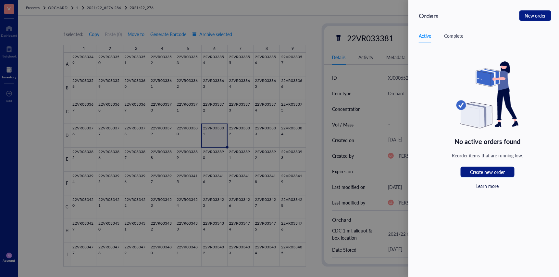 This screenshot has width=559, height=277. What do you see at coordinates (535, 16) in the screenshot?
I see `span: New order` at bounding box center [535, 16].